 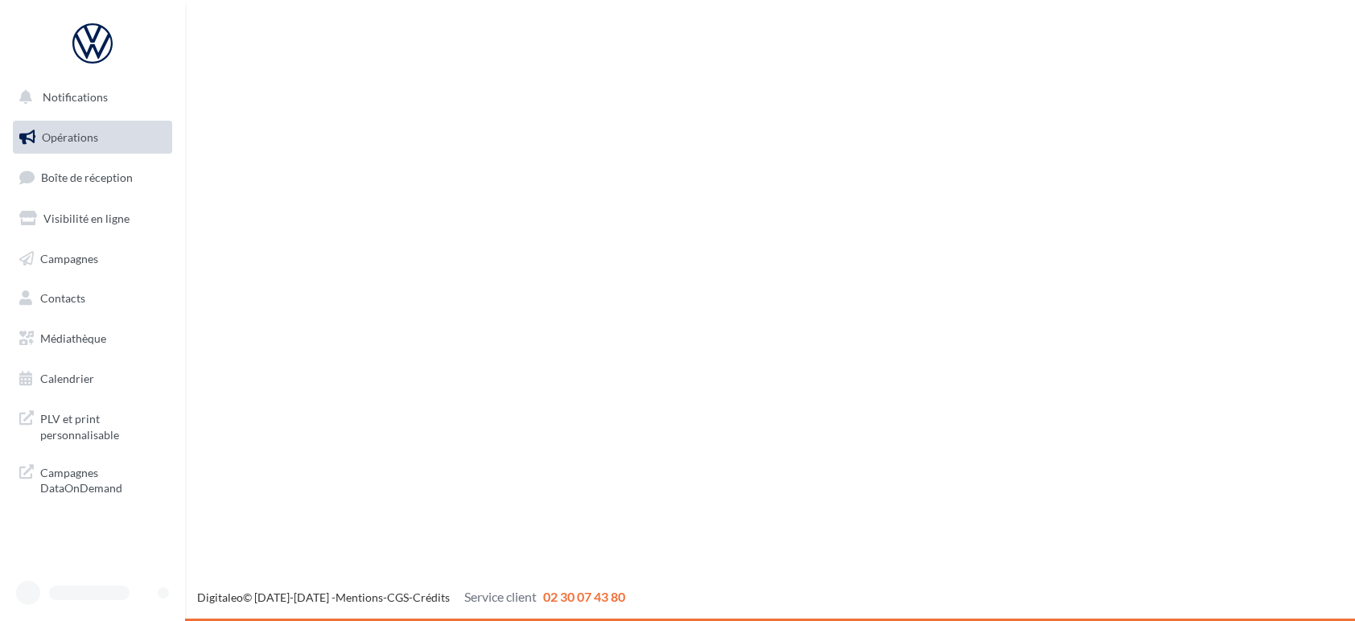 What do you see at coordinates (93, 425) in the screenshot?
I see `a: PLV et print personnalisable` at bounding box center [93, 425].